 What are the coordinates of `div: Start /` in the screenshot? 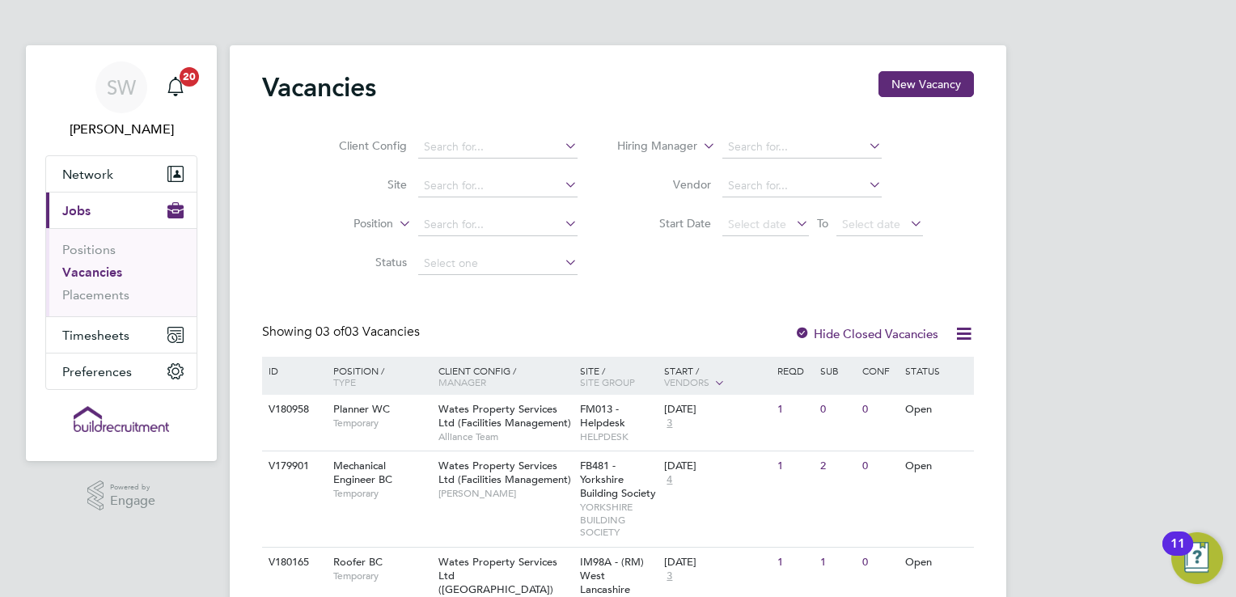 It's located at (717, 377).